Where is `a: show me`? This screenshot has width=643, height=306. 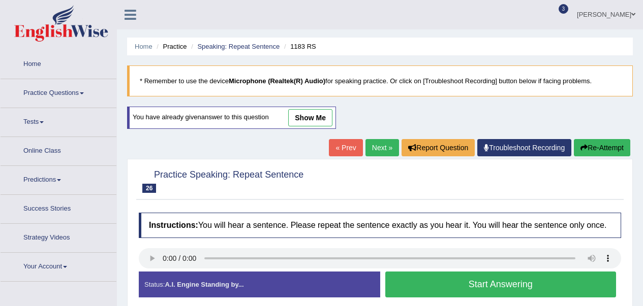 a: show me is located at coordinates (310, 118).